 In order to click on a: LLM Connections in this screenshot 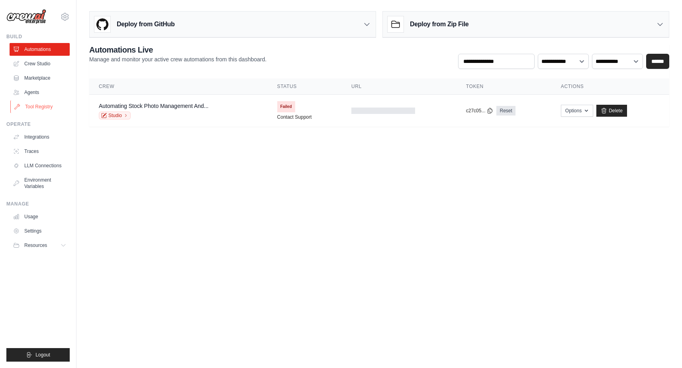, I will do `click(39, 166)`.